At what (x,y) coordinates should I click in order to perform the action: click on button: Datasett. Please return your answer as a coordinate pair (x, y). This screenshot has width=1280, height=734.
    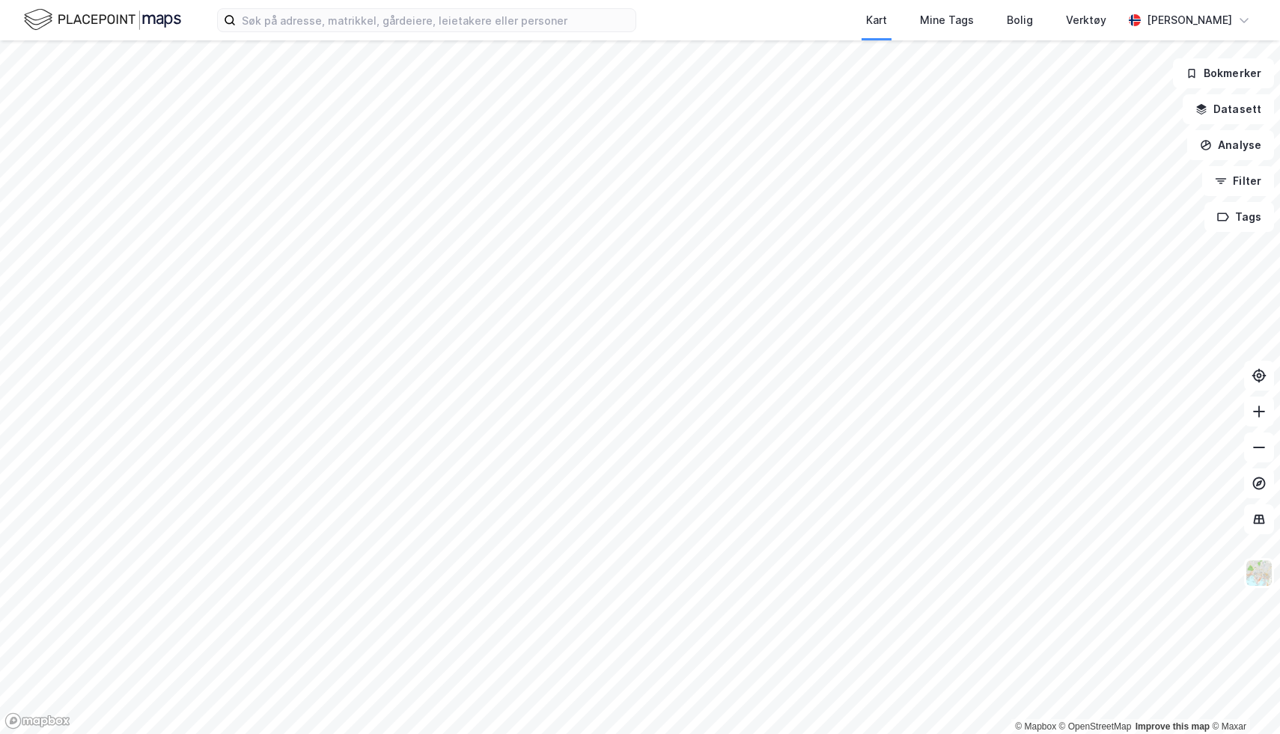
    Looking at the image, I should click on (1229, 109).